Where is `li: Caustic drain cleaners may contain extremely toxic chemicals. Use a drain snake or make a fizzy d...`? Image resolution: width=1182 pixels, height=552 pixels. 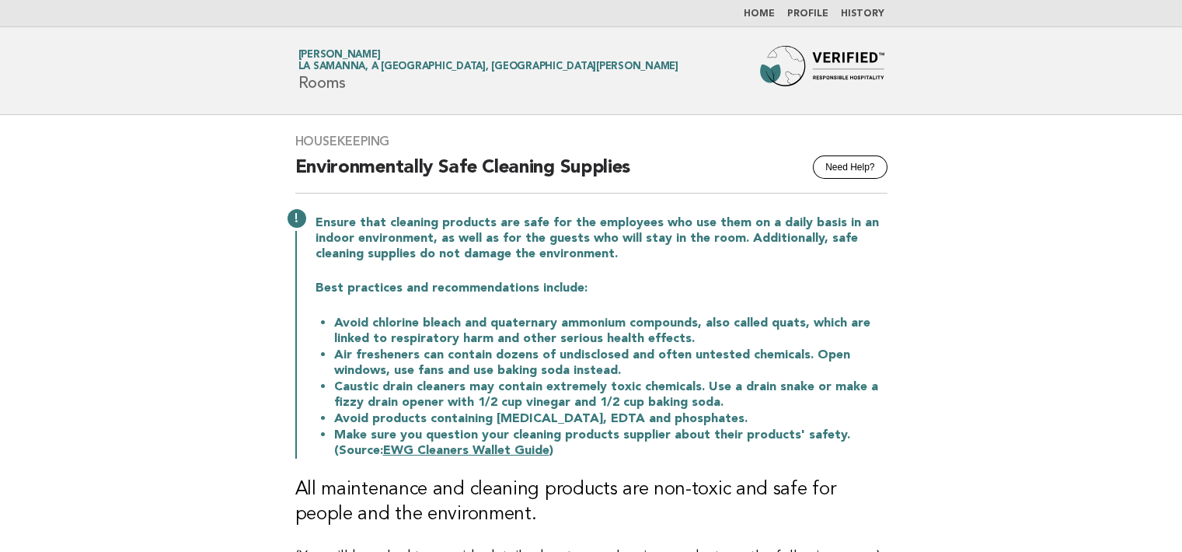 li: Caustic drain cleaners may contain extremely toxic chemicals. Use a drain snake or make a fizzy d... is located at coordinates (611, 394).